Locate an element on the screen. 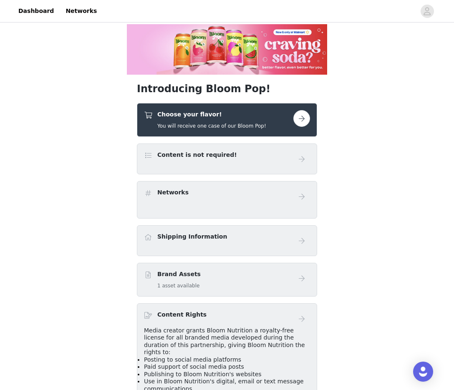 The image size is (454, 390). h4: Choose your flavor! is located at coordinates (212, 114).